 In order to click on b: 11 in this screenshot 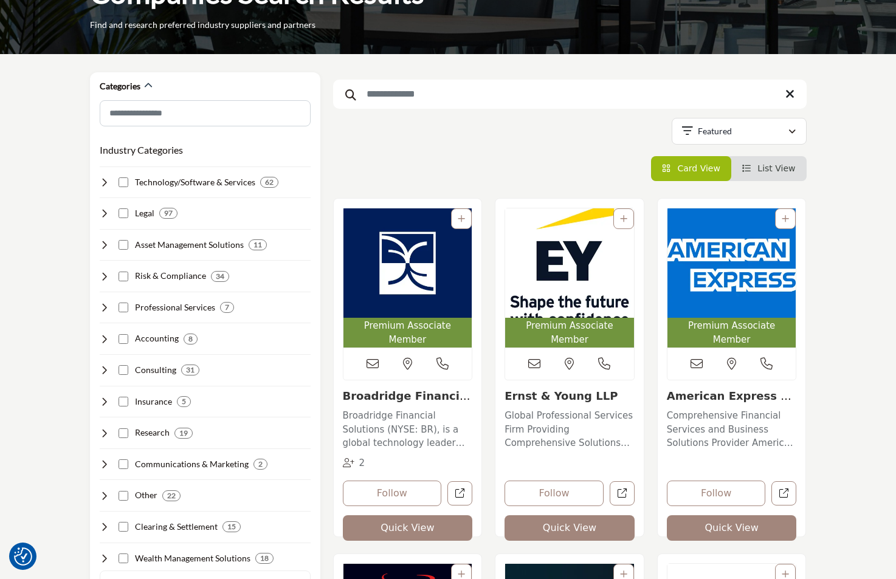, I will do `click(258, 245)`.